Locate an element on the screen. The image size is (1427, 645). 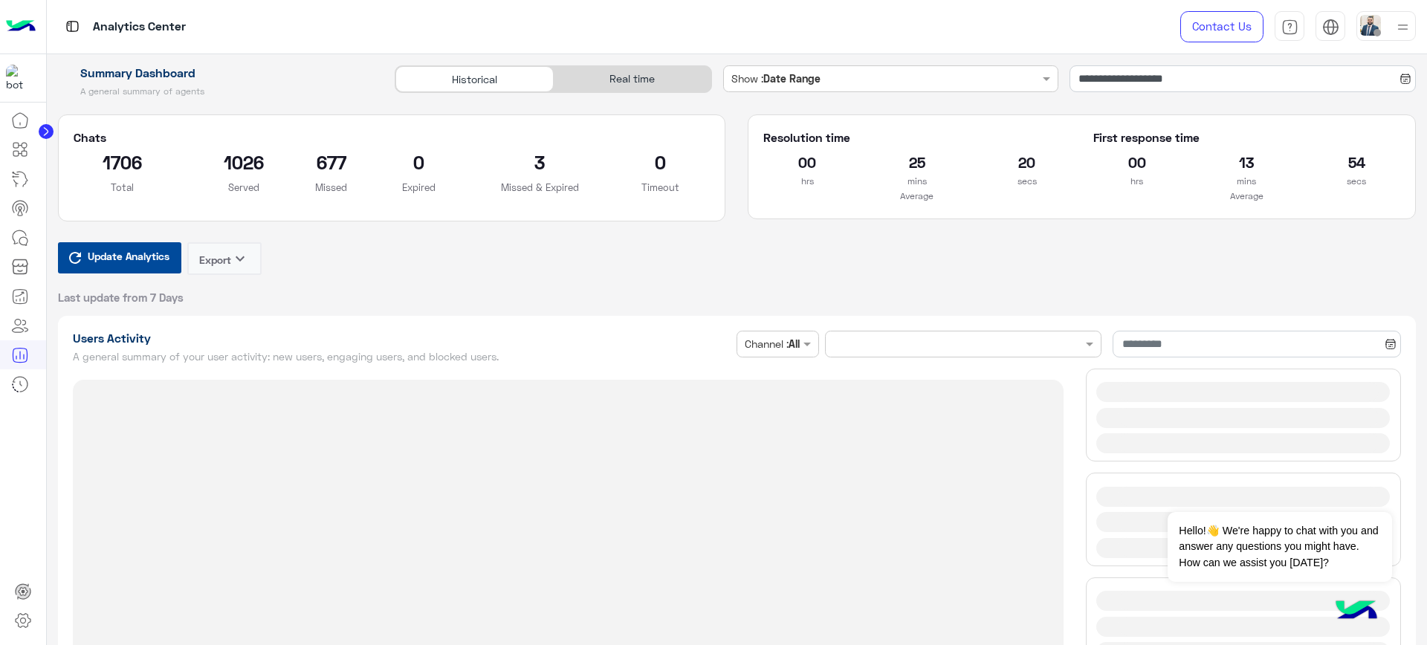
h2: 1706 is located at coordinates (123, 162).